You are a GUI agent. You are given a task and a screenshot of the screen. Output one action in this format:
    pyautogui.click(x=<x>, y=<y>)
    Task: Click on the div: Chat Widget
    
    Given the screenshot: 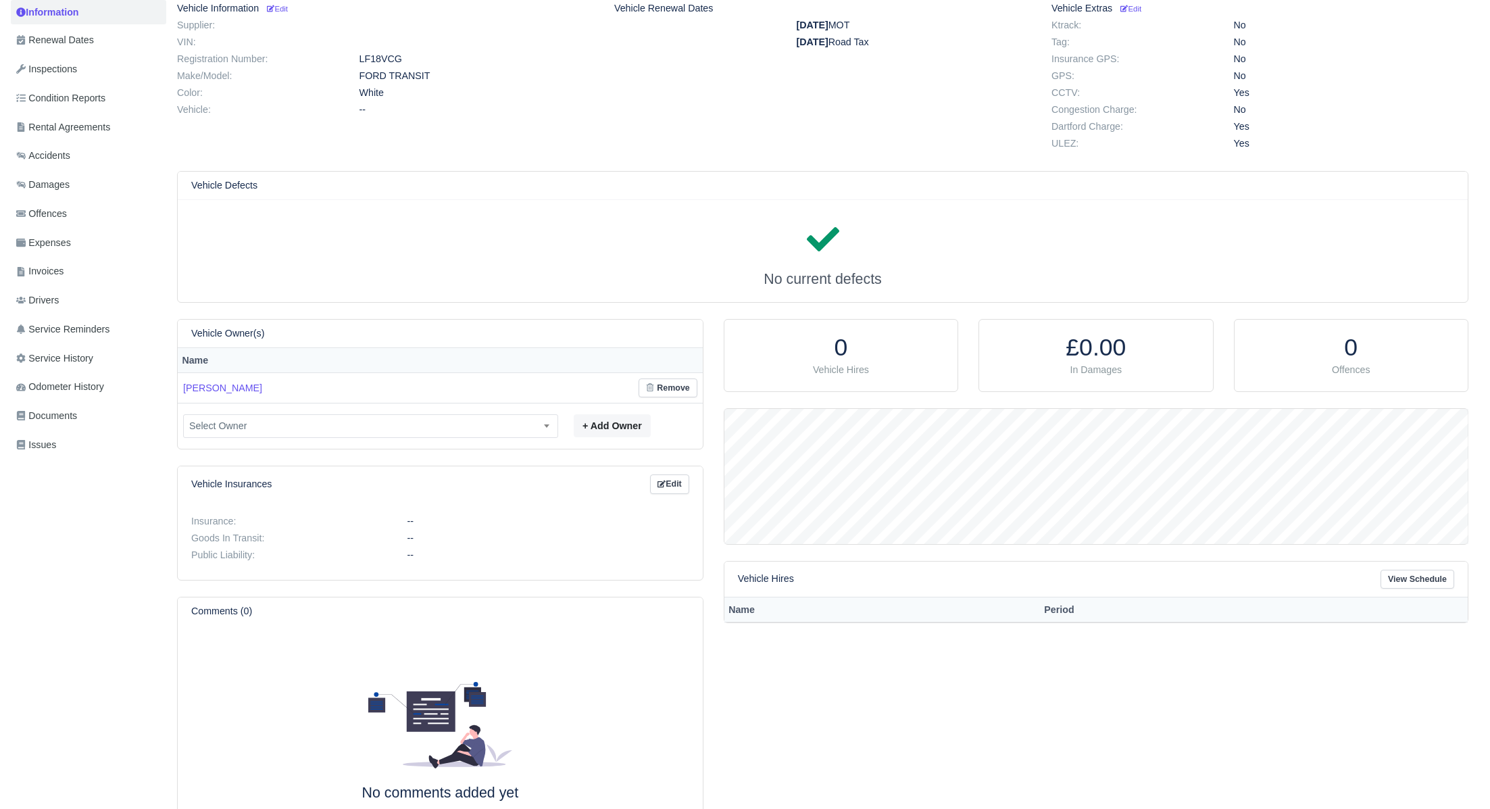 What is the action you would take?
    pyautogui.click(x=1369, y=731)
    